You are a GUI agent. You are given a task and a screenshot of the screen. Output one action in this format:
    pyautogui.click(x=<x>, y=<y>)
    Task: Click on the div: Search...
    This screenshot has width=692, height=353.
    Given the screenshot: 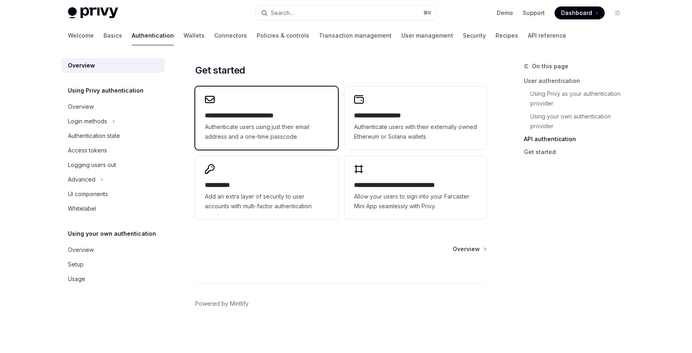 What is the action you would take?
    pyautogui.click(x=282, y=13)
    